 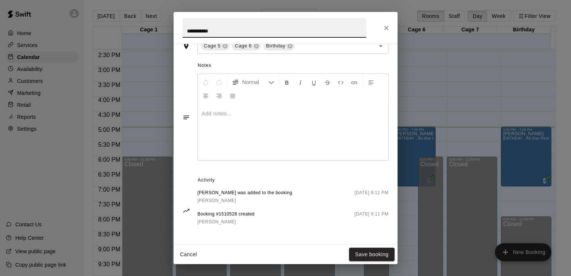 What do you see at coordinates (300, 82) in the screenshot?
I see `button: Format Italics` at bounding box center [300, 82].